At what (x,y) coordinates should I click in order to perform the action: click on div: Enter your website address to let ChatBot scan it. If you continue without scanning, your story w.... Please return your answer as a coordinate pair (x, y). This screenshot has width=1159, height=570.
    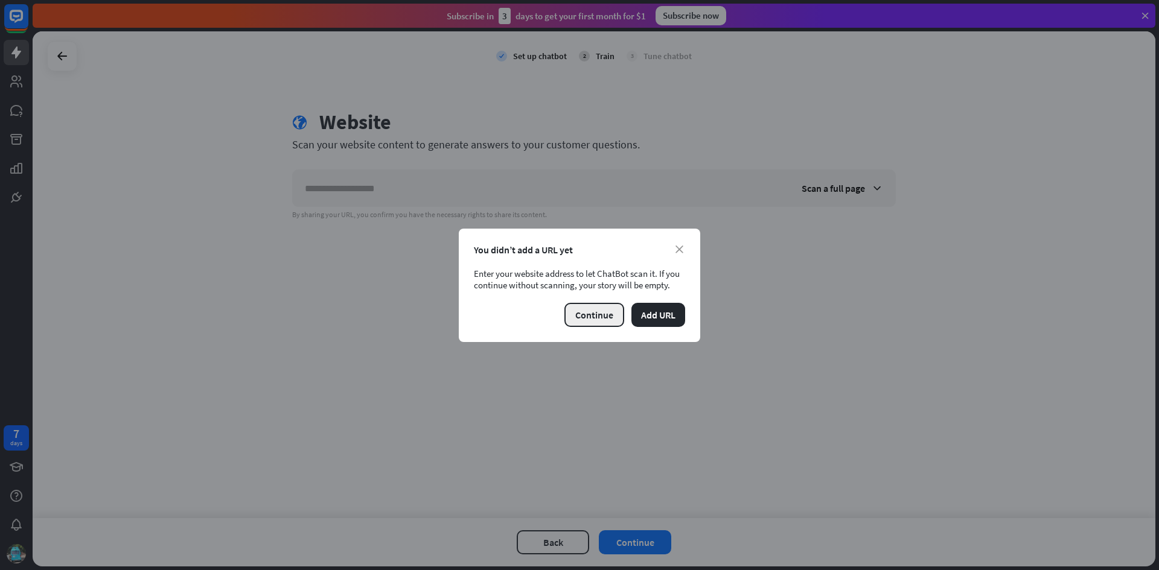
    Looking at the image, I should click on (579, 279).